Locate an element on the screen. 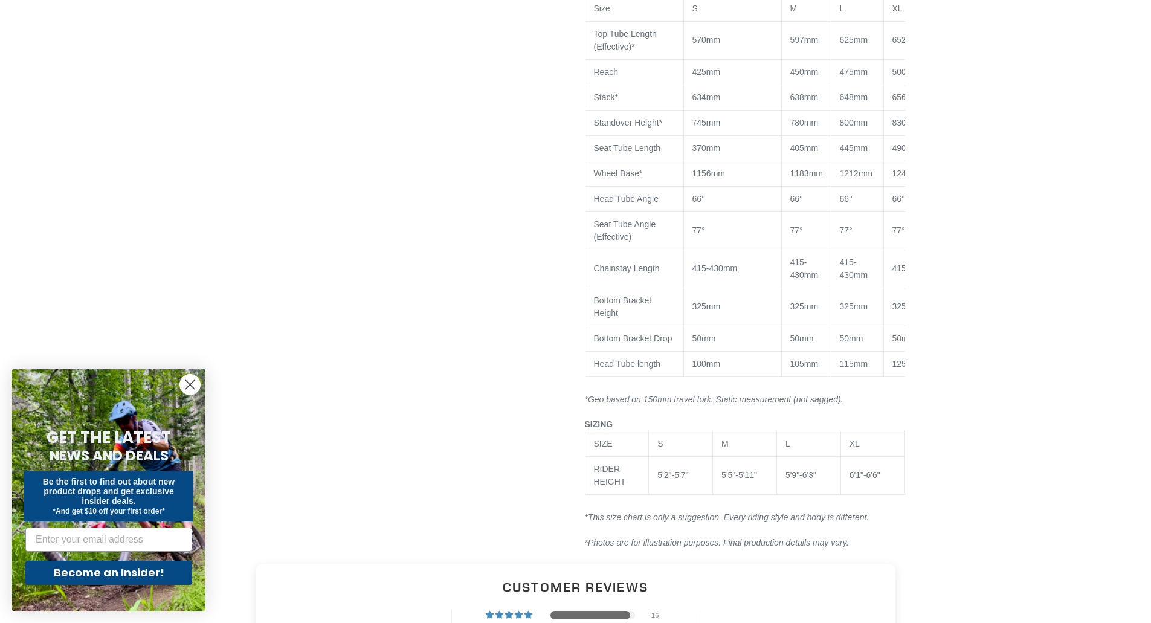 Image resolution: width=1151 pixels, height=623 pixels. span: Top Tube Length (Effective)* is located at coordinates (625, 40).